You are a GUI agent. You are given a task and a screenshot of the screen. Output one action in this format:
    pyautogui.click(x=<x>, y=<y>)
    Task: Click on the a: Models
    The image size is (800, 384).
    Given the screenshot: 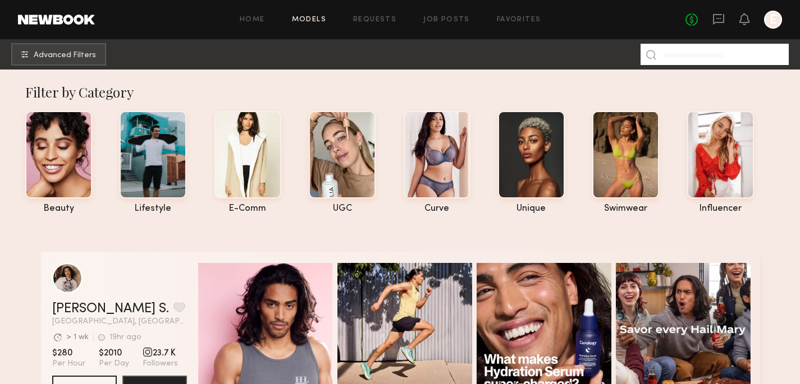 What is the action you would take?
    pyautogui.click(x=309, y=20)
    